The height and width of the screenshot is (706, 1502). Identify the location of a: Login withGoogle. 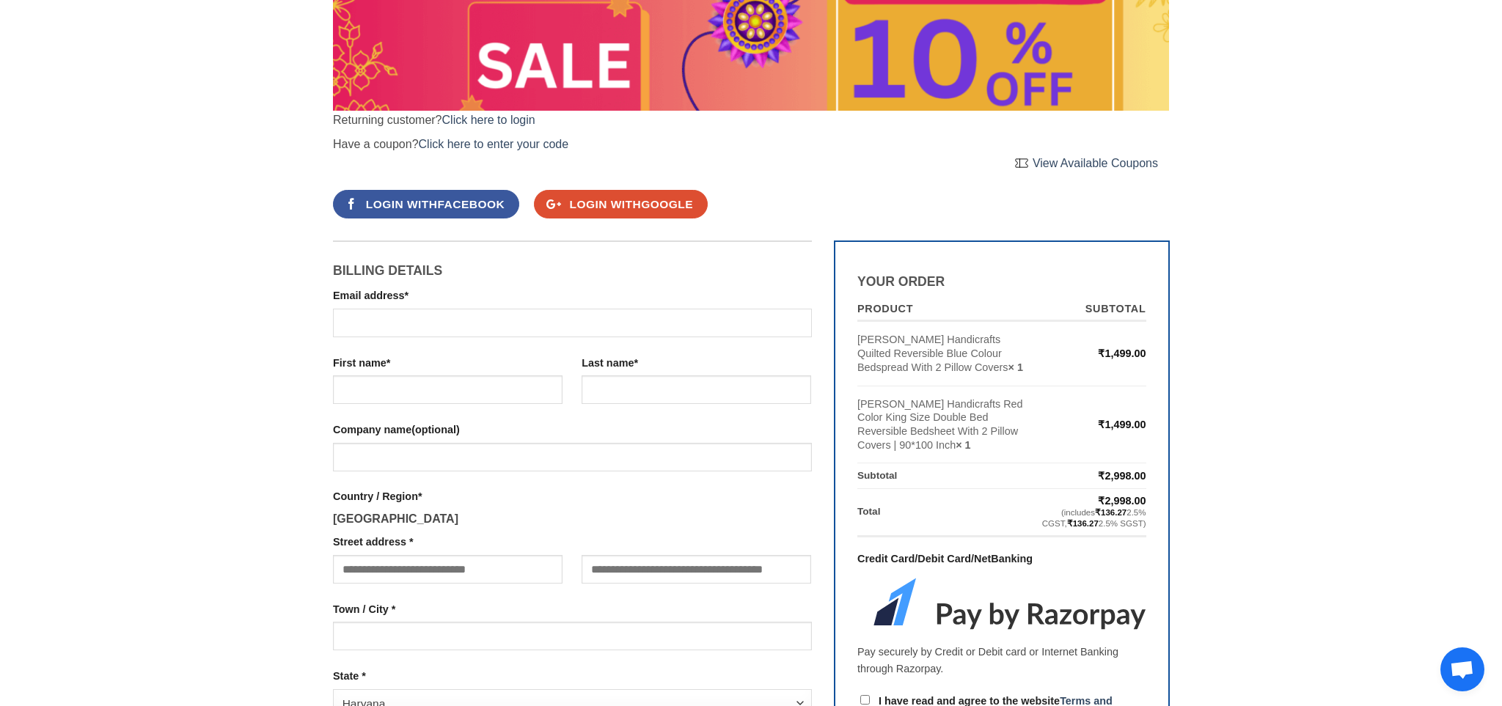
(621, 204).